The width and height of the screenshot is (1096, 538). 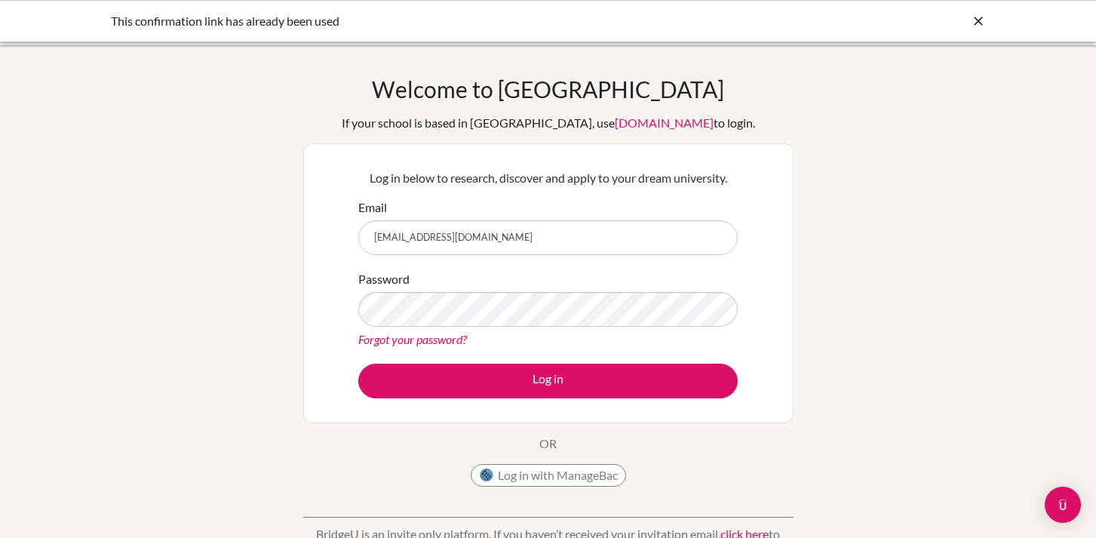 What do you see at coordinates (384, 279) in the screenshot?
I see `label: Password` at bounding box center [384, 279].